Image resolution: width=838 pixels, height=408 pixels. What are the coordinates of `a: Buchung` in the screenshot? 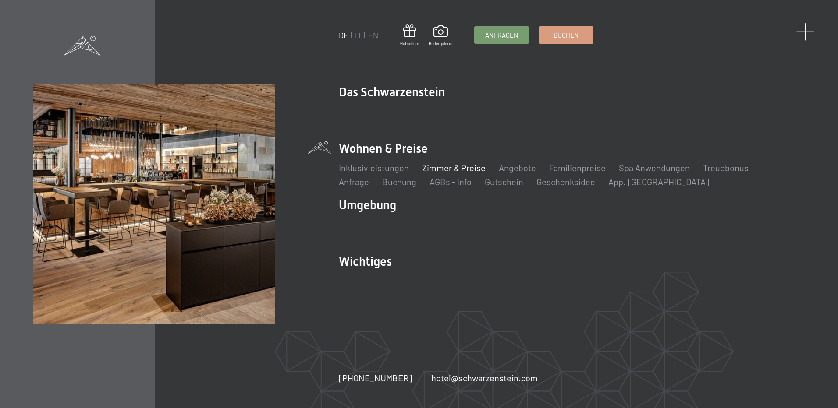 It's located at (399, 182).